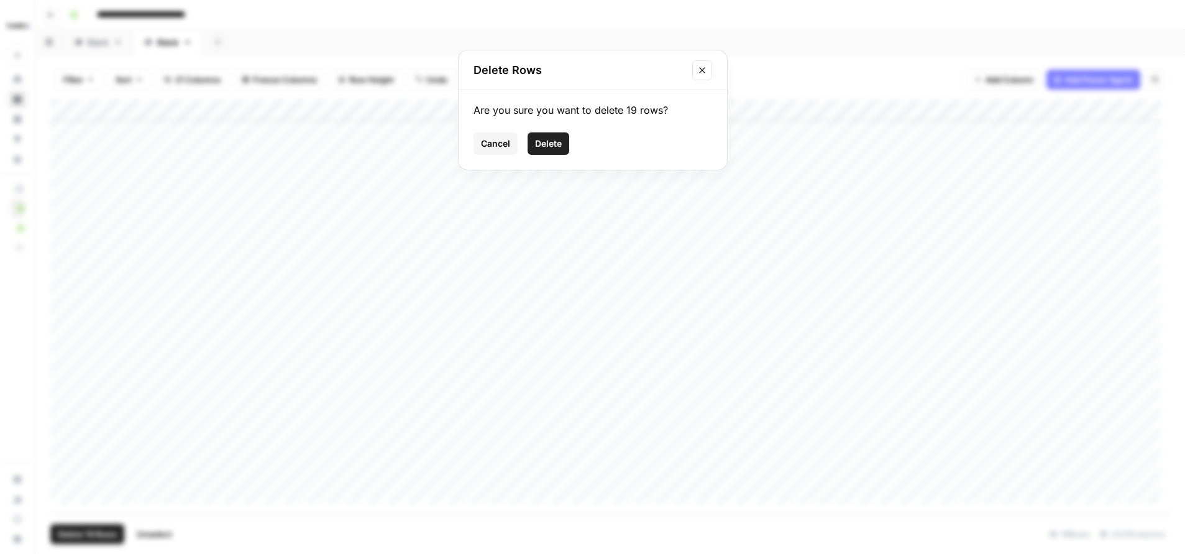 The image size is (1185, 554). Describe the element at coordinates (495, 144) in the screenshot. I see `span: Cancel` at that location.